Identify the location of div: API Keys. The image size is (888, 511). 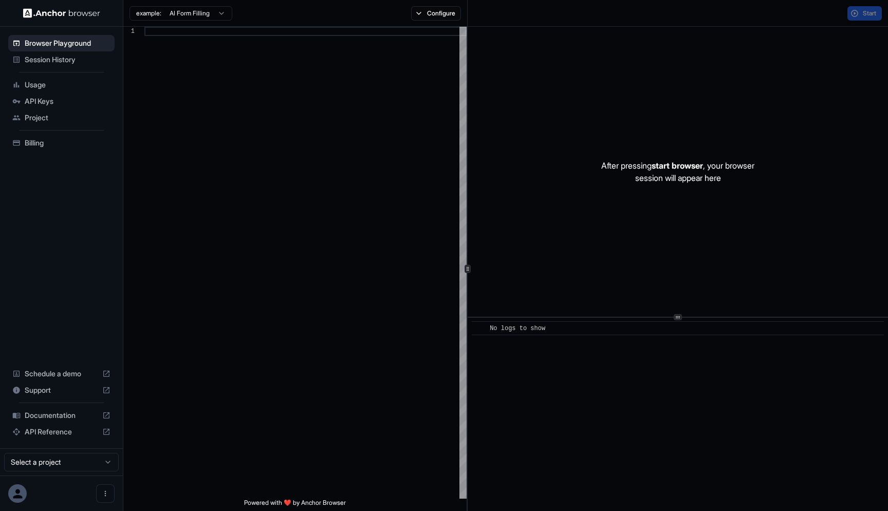
(61, 101).